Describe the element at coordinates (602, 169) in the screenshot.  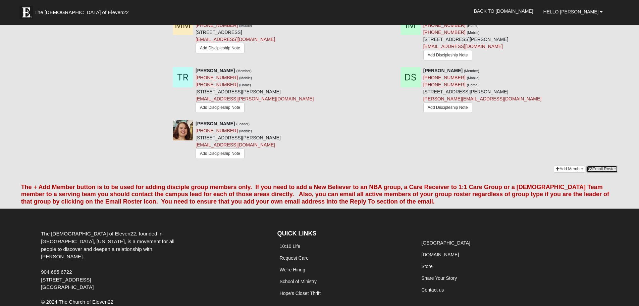
I see `a: Email Roster` at that location.